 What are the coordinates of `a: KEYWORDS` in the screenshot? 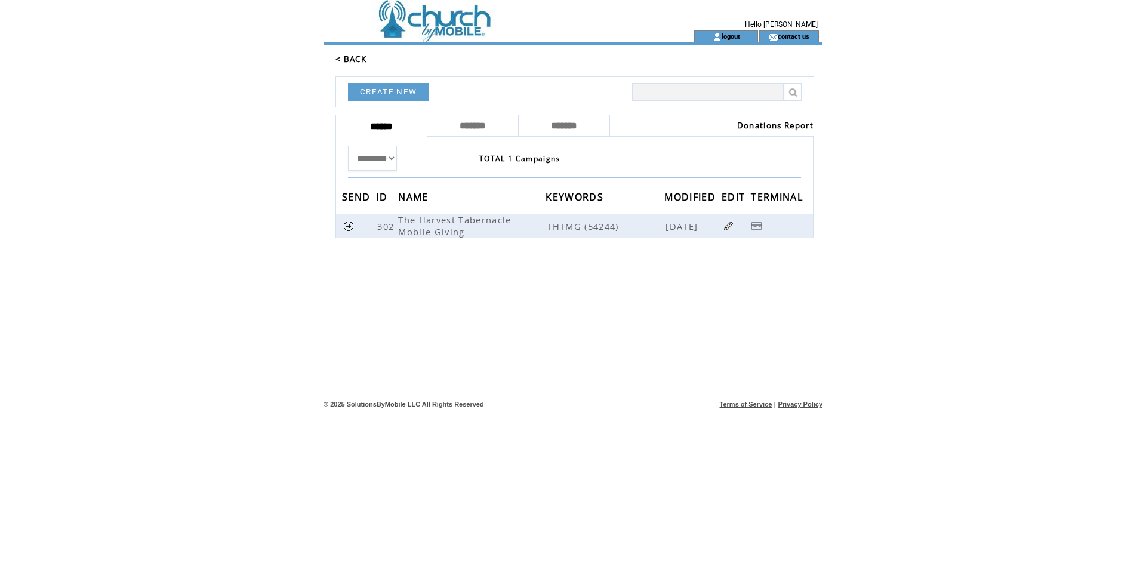 It's located at (576, 196).